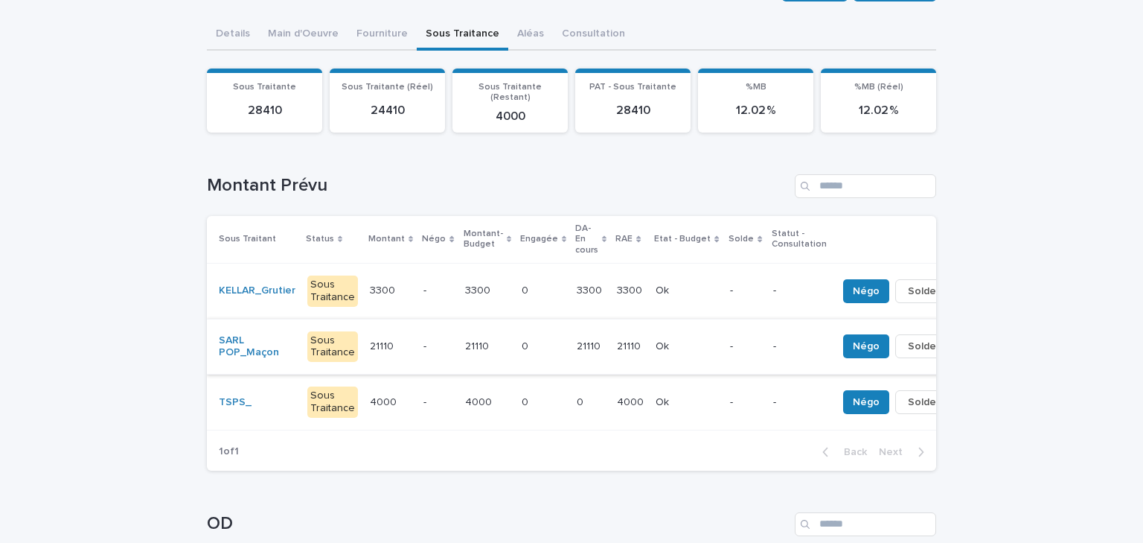  I want to click on a: SARL POP_Maçon, so click(257, 347).